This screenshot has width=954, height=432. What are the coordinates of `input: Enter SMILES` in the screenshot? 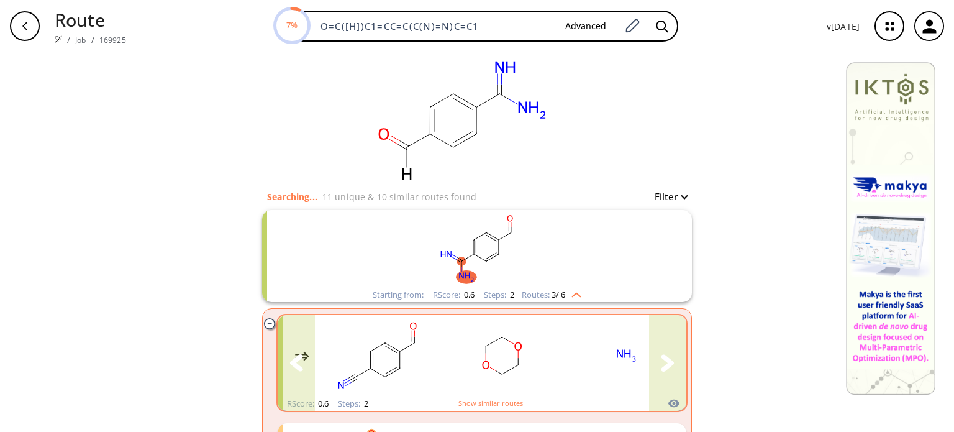 It's located at (434, 26).